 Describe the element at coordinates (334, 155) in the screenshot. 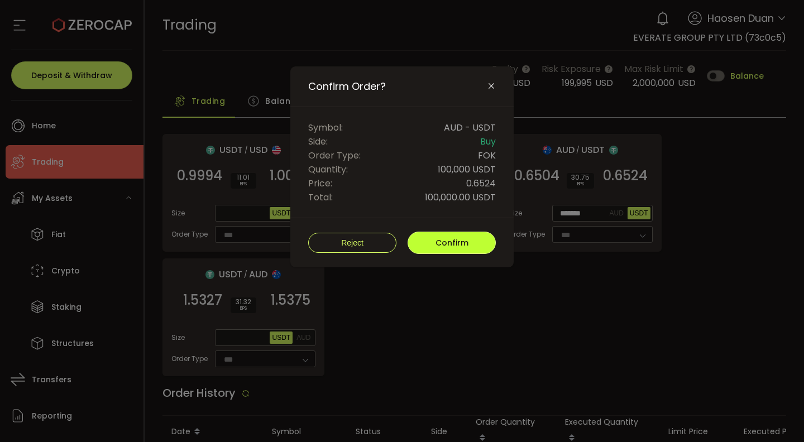

I see `span: Order Type:` at that location.